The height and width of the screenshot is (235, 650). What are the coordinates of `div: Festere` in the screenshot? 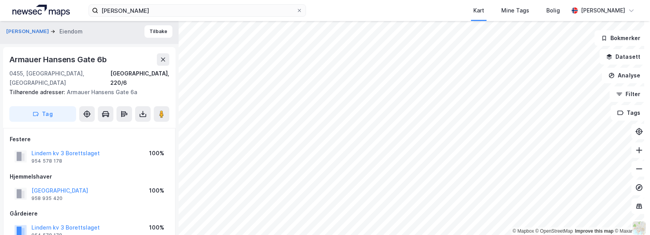 It's located at (89, 139).